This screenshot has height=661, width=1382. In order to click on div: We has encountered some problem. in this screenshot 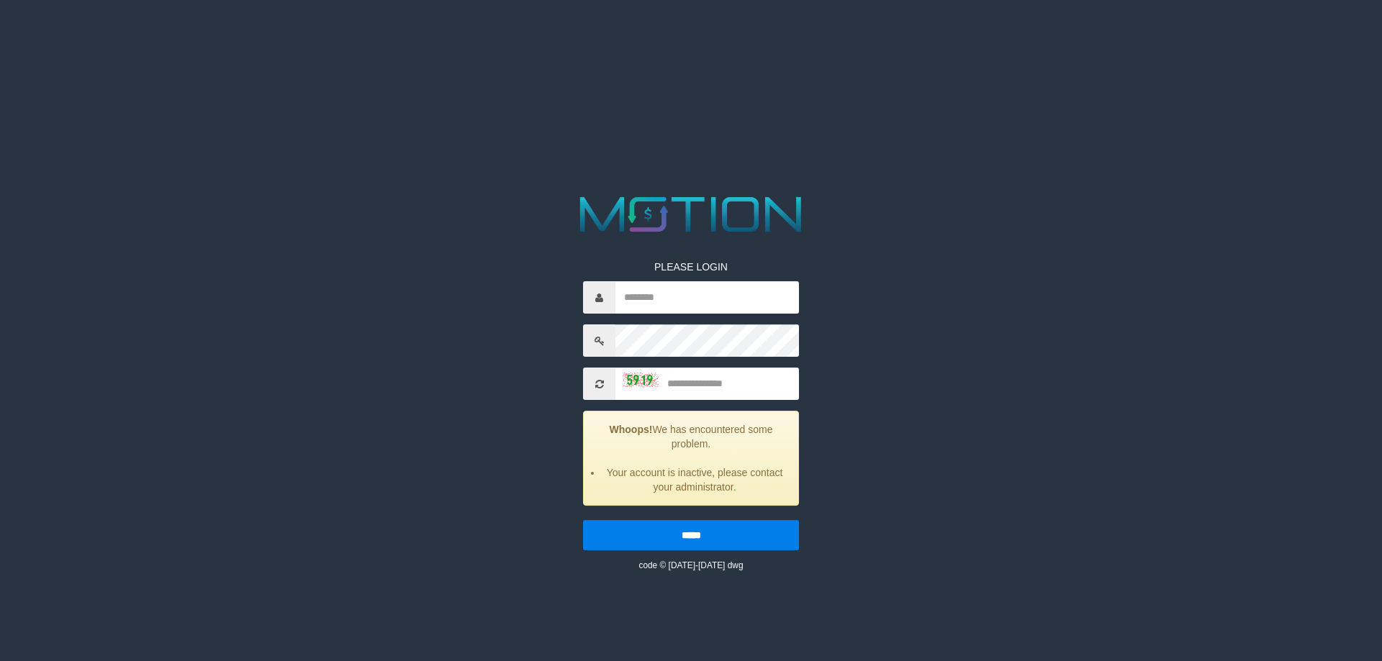, I will do `click(691, 458)`.